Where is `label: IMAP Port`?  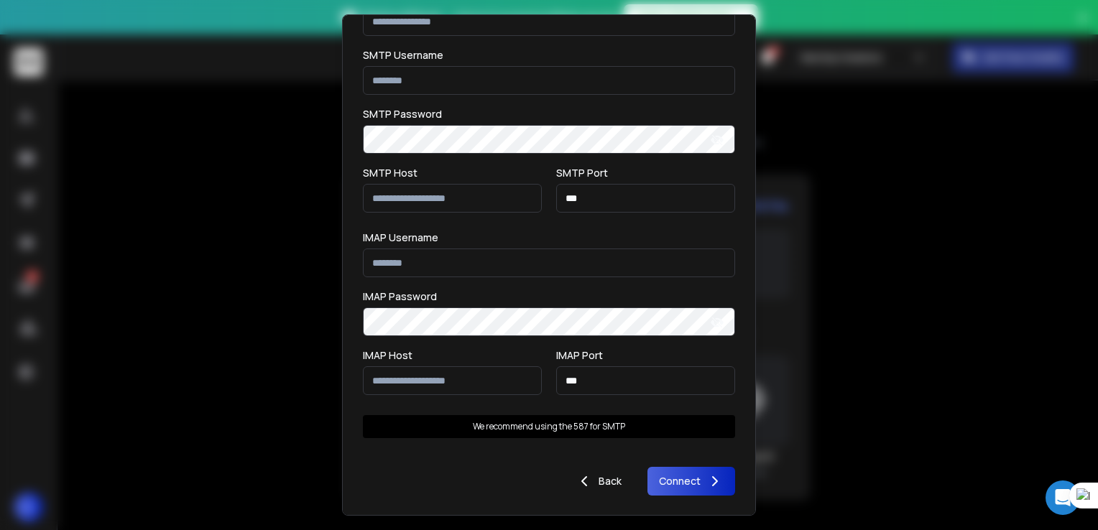
label: IMAP Port is located at coordinates (579, 356).